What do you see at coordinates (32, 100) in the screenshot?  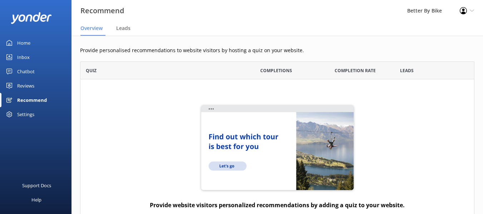 I see `div: Recommend` at bounding box center [32, 100].